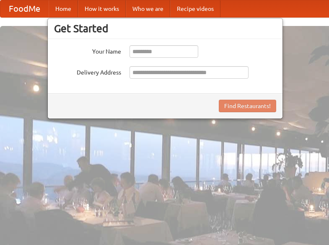 The height and width of the screenshot is (245, 329). What do you see at coordinates (148, 9) in the screenshot?
I see `a: Who we are` at bounding box center [148, 9].